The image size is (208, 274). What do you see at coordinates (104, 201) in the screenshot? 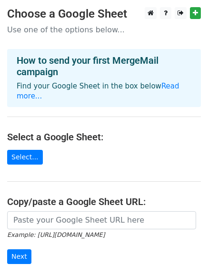
I see `h4: Copy/paste a Google Sheet URL:` at bounding box center [104, 201].